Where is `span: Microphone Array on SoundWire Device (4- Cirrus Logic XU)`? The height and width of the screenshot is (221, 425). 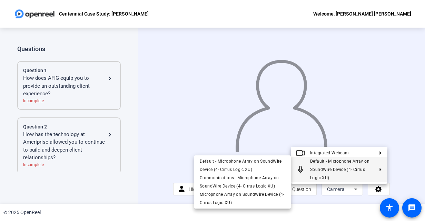
span: Microphone Array on SoundWire Device (4- Cirrus Logic XU) is located at coordinates (242, 198).